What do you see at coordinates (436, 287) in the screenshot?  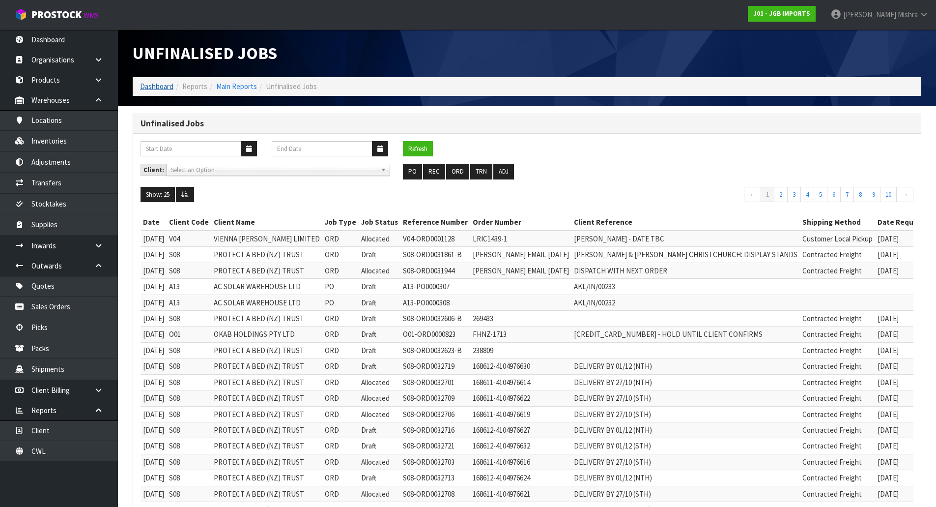 I see `td: A13-PO0000307` at bounding box center [436, 287].